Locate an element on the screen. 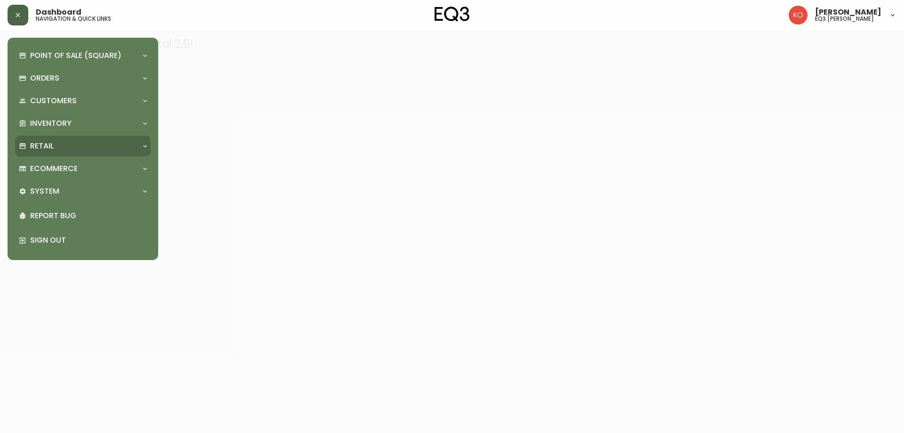 Image resolution: width=904 pixels, height=433 pixels. div: Sign Out is located at coordinates (83, 240).